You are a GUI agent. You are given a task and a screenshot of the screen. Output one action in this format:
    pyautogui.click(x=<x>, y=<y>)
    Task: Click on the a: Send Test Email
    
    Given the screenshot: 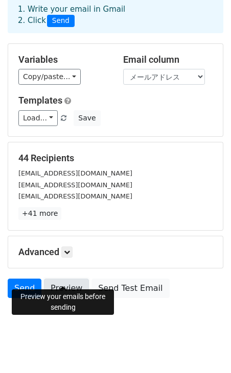 What is the action you would take?
    pyautogui.click(x=130, y=288)
    